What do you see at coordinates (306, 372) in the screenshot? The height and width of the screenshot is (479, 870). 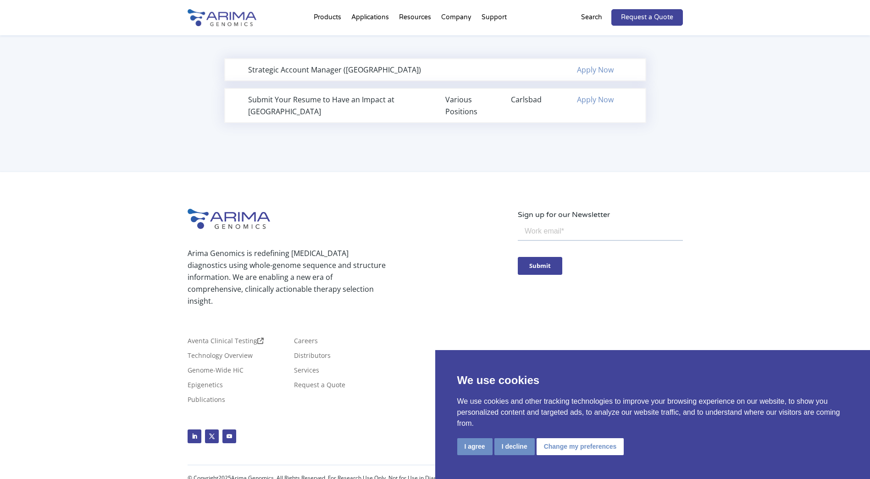 I see `a: Services` at bounding box center [306, 372].